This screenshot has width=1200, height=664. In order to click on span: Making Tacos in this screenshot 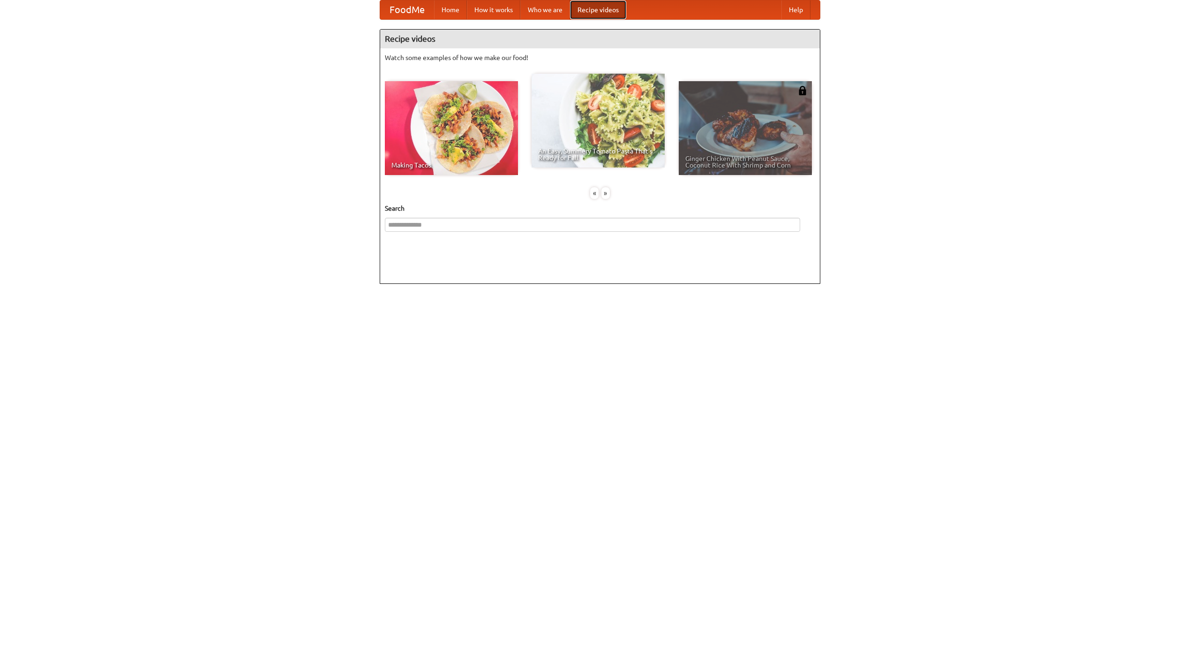, I will do `click(452, 165)`.